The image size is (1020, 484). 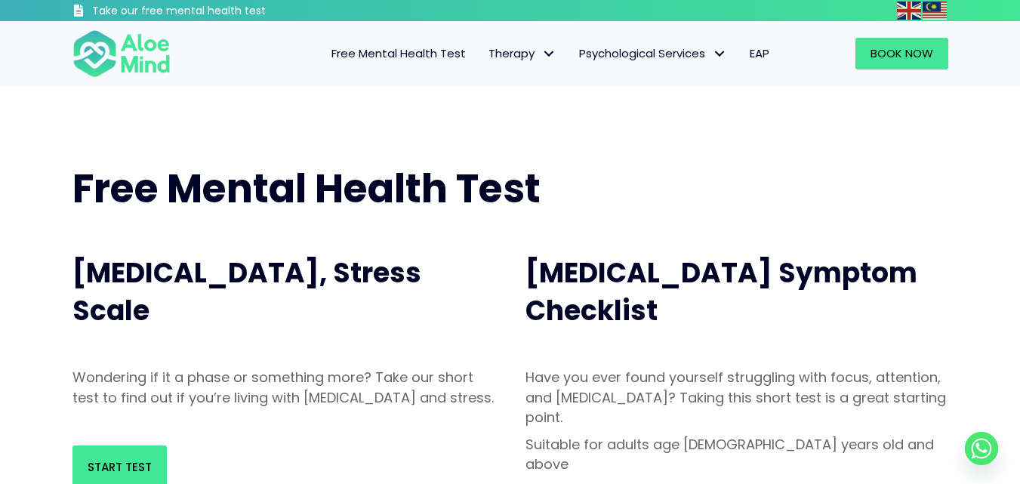 I want to click on img: ms, so click(x=935, y=11).